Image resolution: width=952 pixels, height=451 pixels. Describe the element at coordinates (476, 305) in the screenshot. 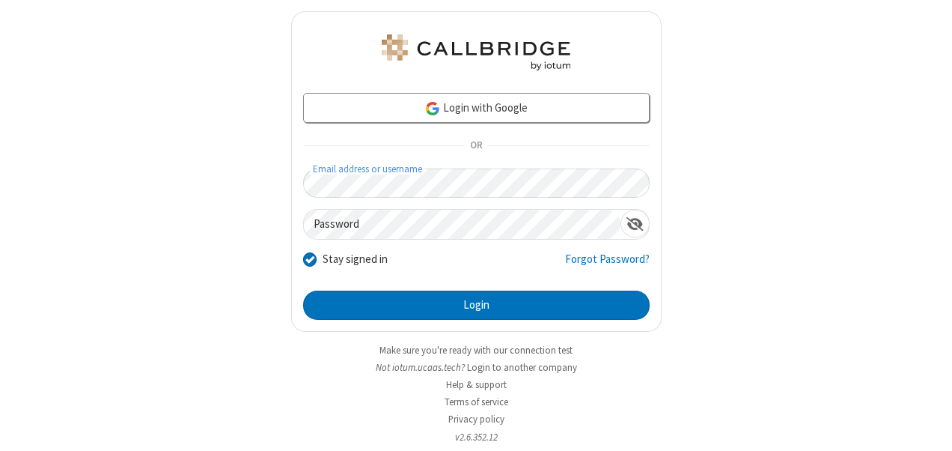

I see `button: Login` at that location.